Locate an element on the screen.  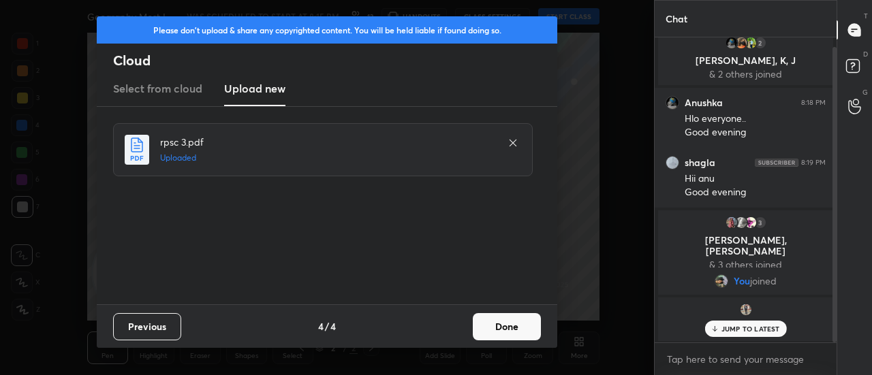
p: JUMP TO LATEST is located at coordinates (751, 329).